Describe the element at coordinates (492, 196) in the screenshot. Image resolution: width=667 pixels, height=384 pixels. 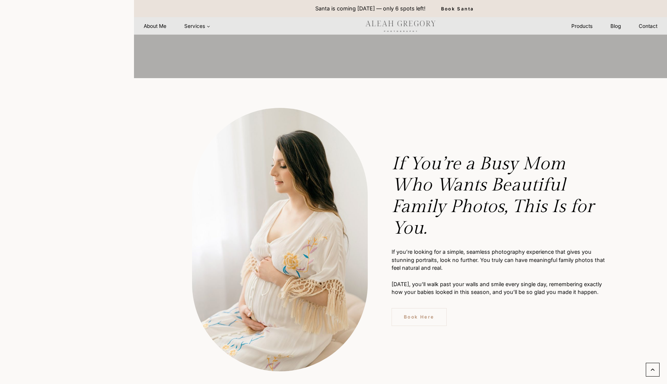
I see `em: If You’re a Busy Mom Who Wants Beautiful Family Photos, This Is for You.` at that location.